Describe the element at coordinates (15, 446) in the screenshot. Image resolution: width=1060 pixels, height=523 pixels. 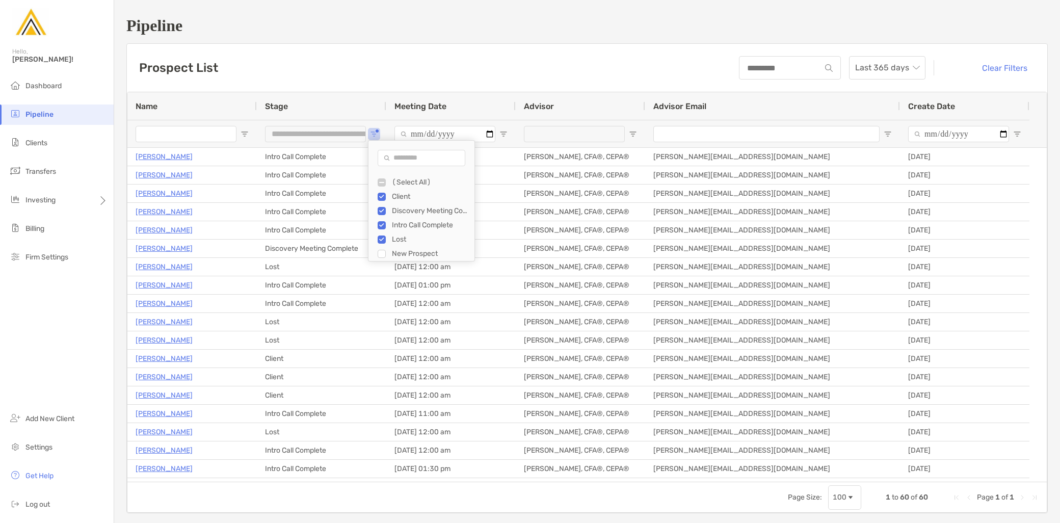
I see `img: settings icon` at that location.